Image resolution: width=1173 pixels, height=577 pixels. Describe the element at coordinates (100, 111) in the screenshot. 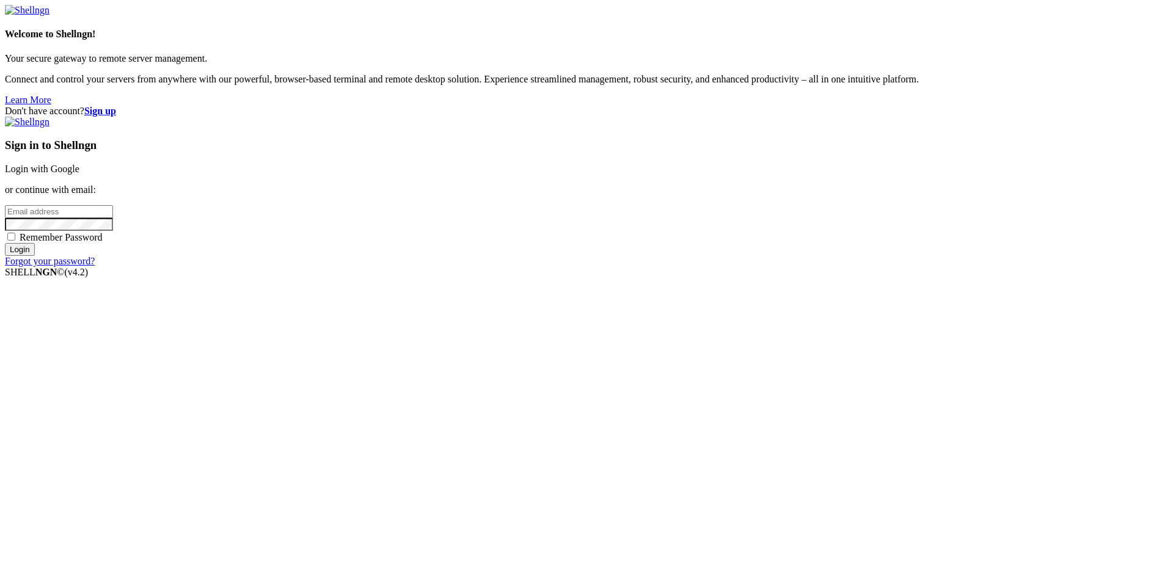

I see `a: Sign up` at that location.